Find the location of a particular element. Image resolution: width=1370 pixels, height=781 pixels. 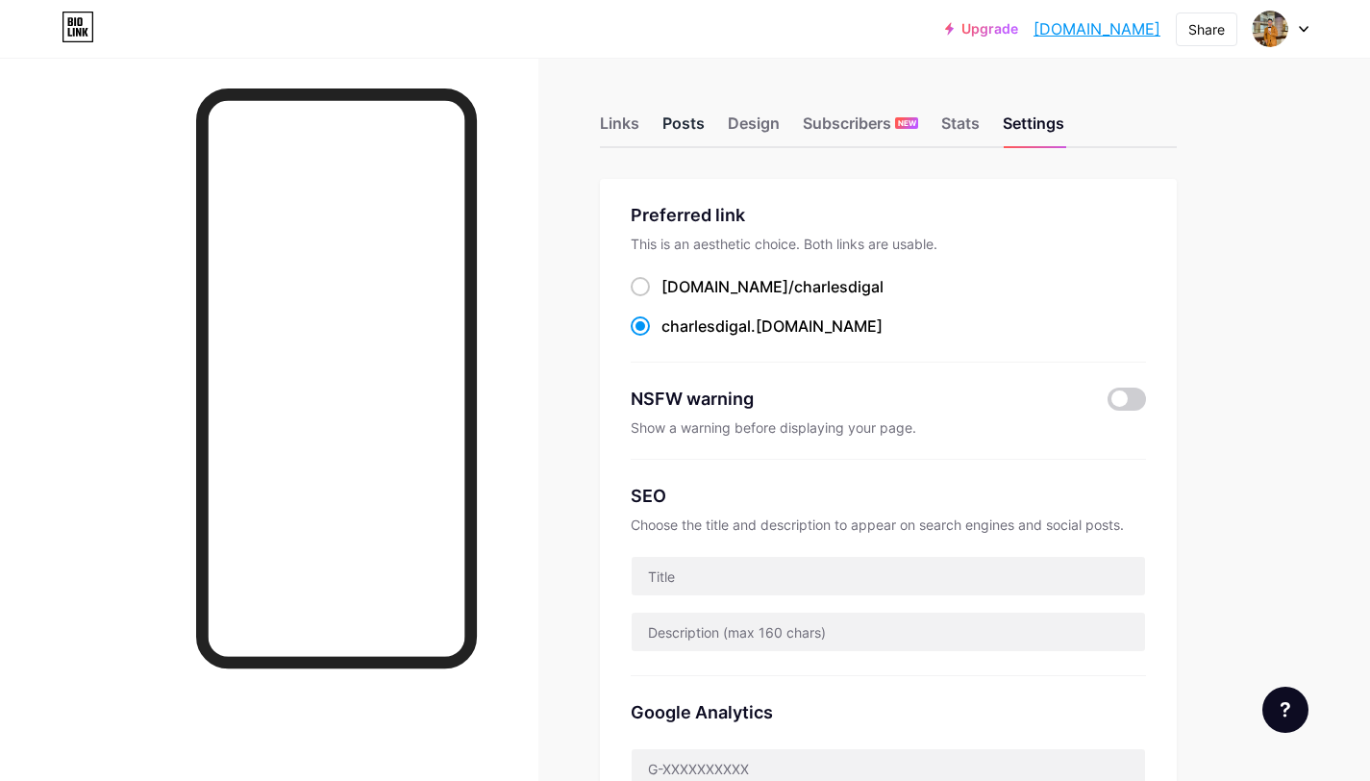

div: SEO is located at coordinates (888, 495).